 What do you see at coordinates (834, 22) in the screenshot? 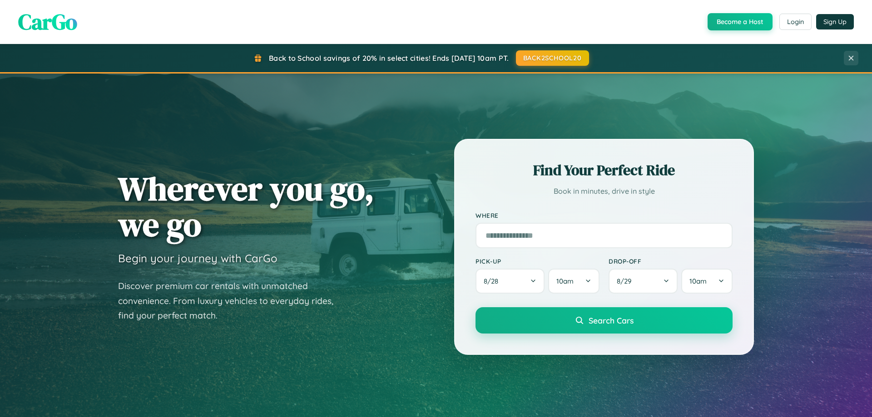
I see `button: Sign Up` at bounding box center [834, 22].